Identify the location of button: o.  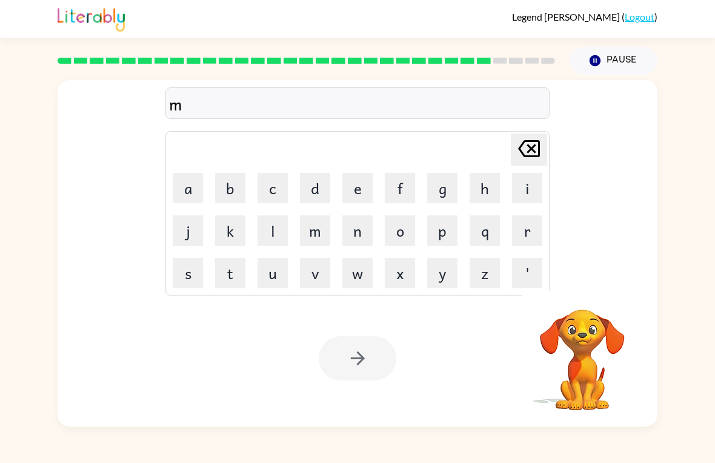
(400, 230).